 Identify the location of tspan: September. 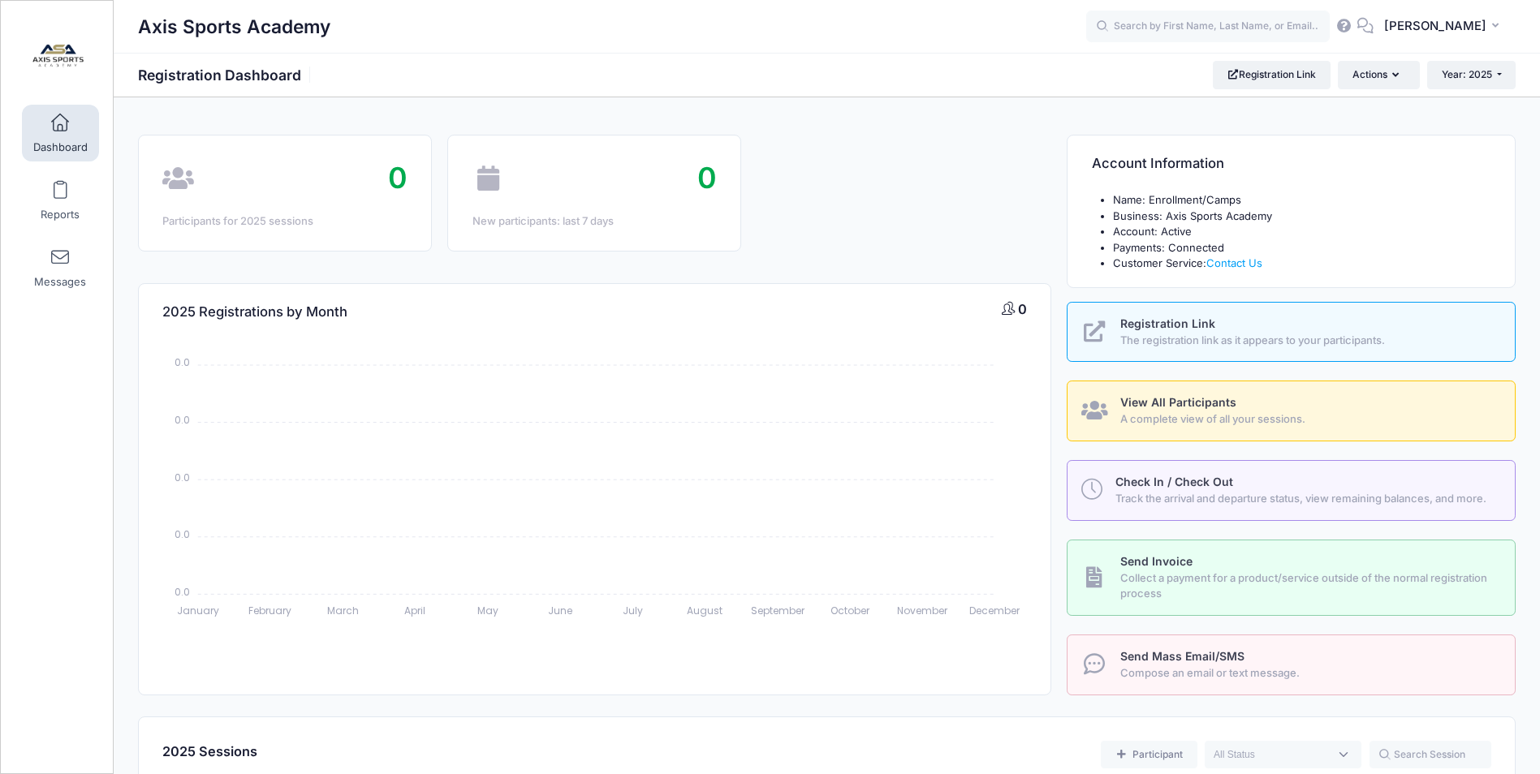
(778, 610).